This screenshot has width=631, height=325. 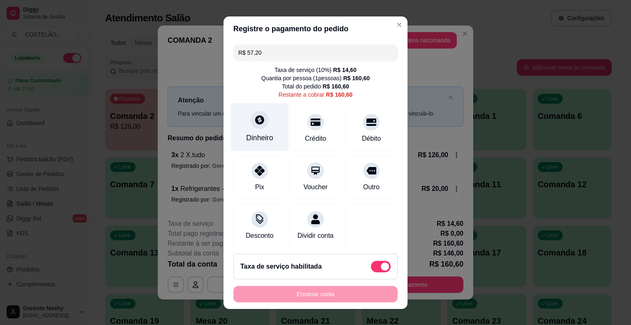 I want to click on div: Total do pedido, so click(x=316, y=86).